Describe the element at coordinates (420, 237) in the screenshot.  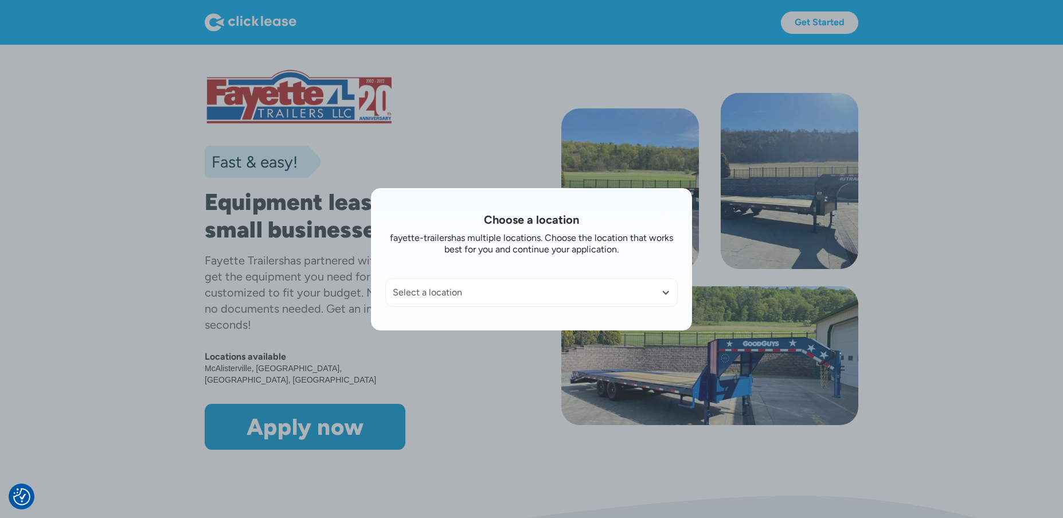
I see `div: fayette-trailers` at that location.